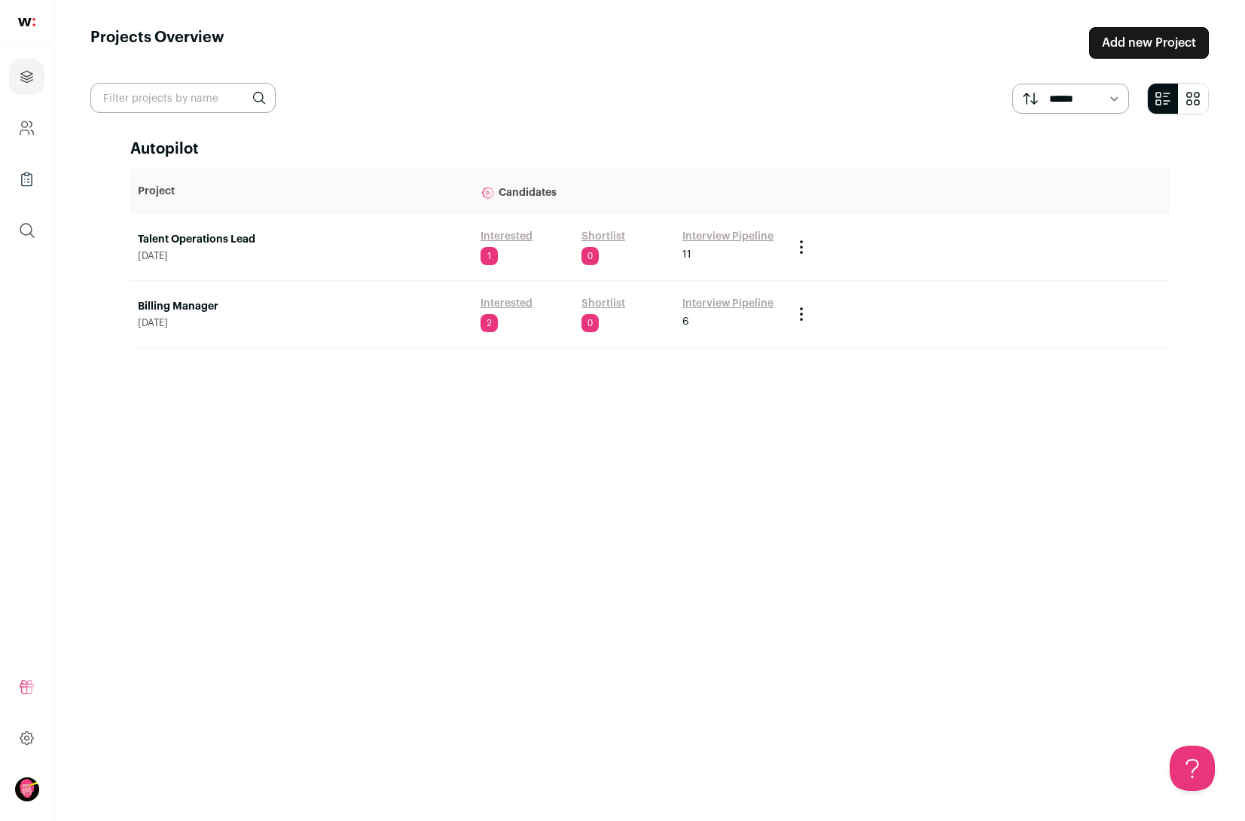 This screenshot has height=821, width=1245. What do you see at coordinates (183, 98) in the screenshot?
I see `input: Filter projects by name` at bounding box center [183, 98].